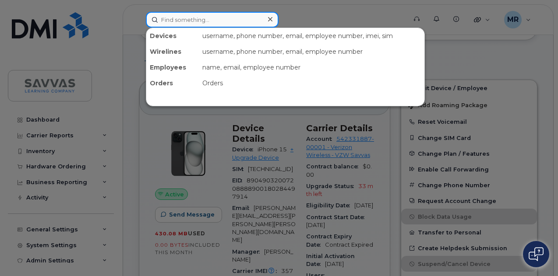 This screenshot has height=276, width=558. What do you see at coordinates (173, 36) in the screenshot?
I see `div: Devices` at bounding box center [173, 36].